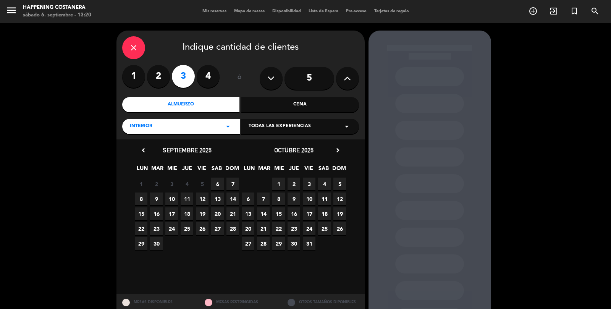  Describe the element at coordinates (11, 11) in the screenshot. I see `button: menu` at that location.